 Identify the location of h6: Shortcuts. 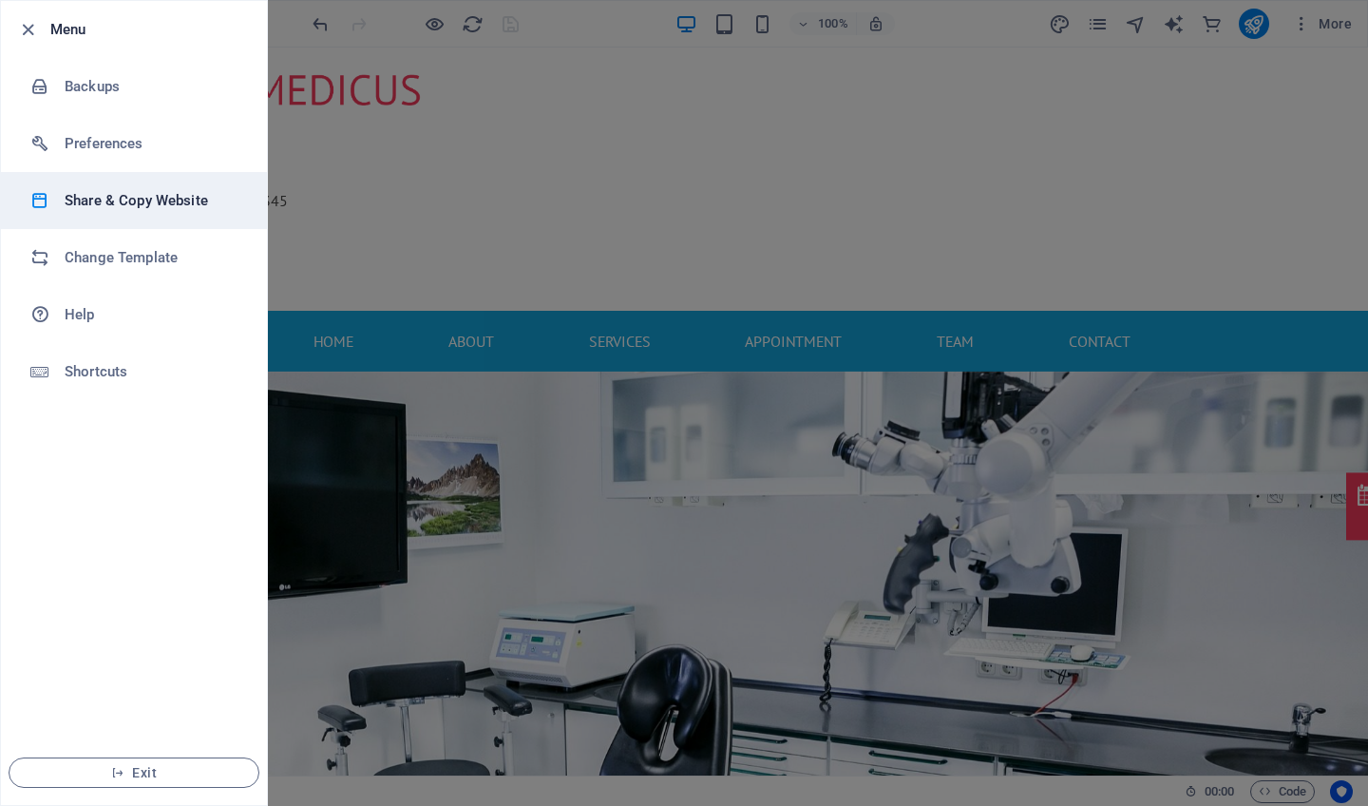
(152, 371).